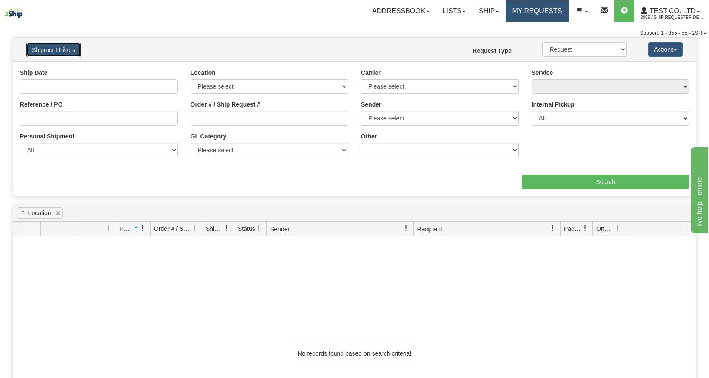 This screenshot has width=709, height=378. What do you see at coordinates (485, 229) in the screenshot?
I see `a: Recipient` at bounding box center [485, 229].